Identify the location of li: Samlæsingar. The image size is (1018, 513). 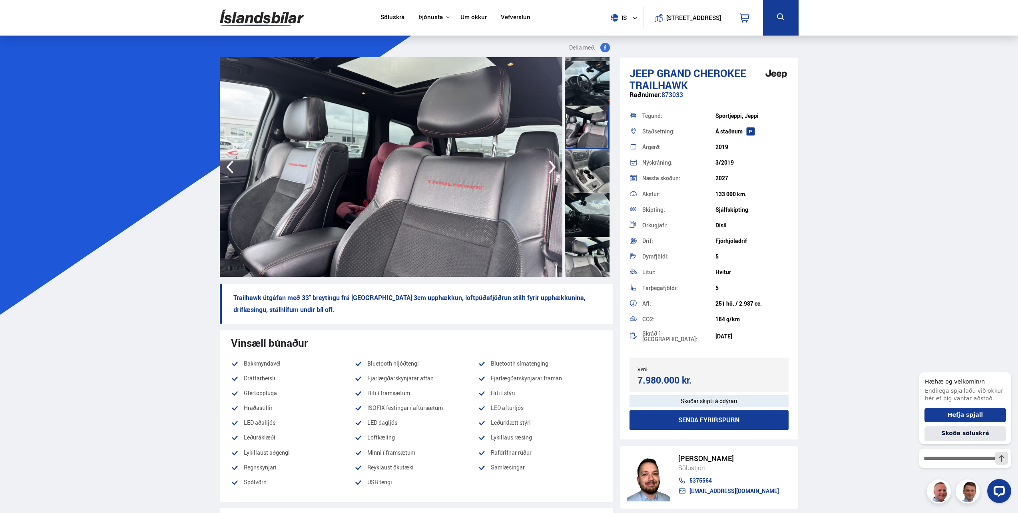
(540, 468).